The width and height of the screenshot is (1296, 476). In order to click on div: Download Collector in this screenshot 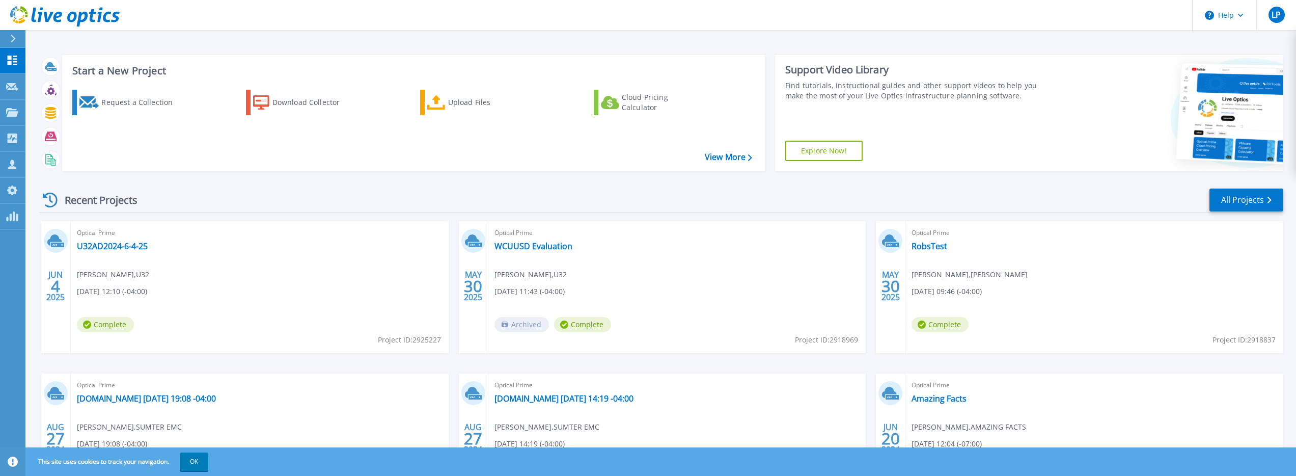, I will do `click(313, 102)`.